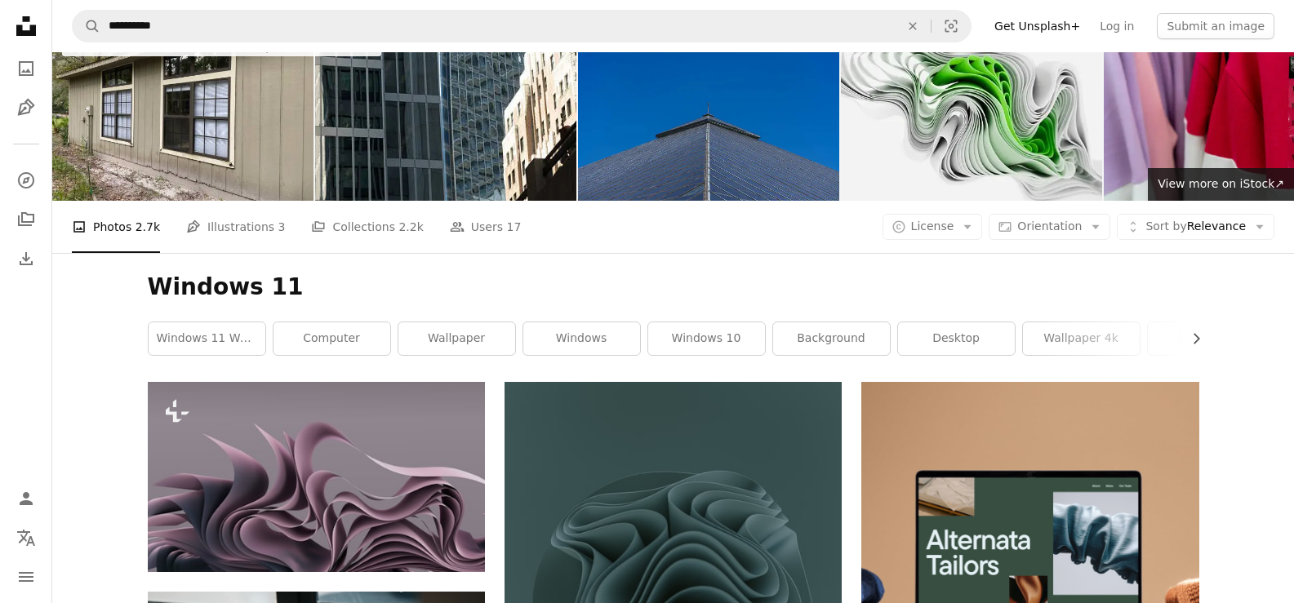 The width and height of the screenshot is (1294, 603). What do you see at coordinates (26, 28) in the screenshot?
I see `a: Home — Unsplash` at bounding box center [26, 28].